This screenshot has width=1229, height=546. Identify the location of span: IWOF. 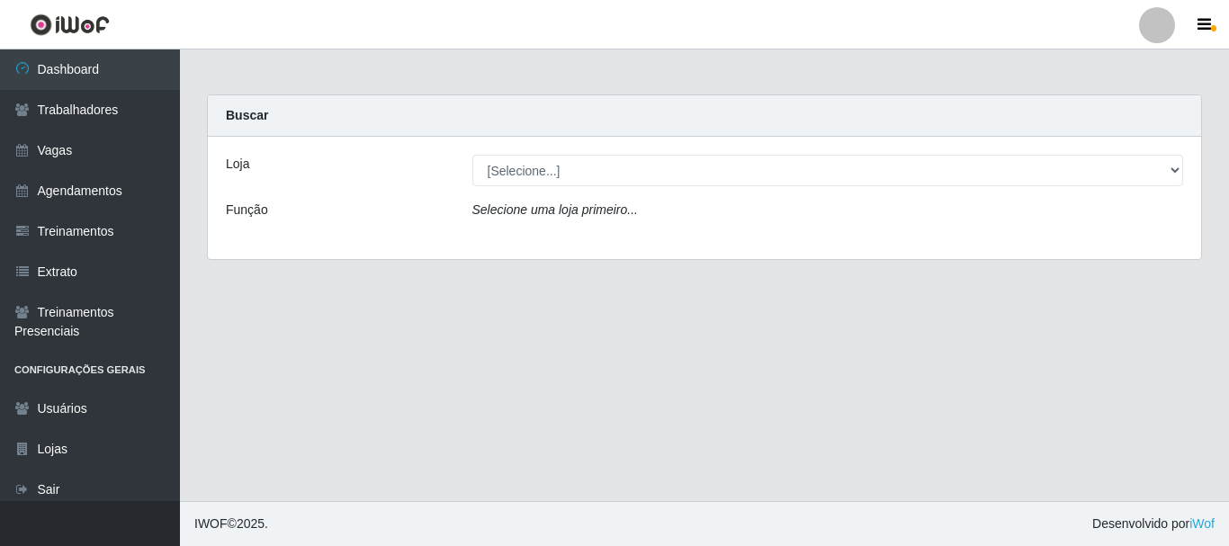
(210, 524).